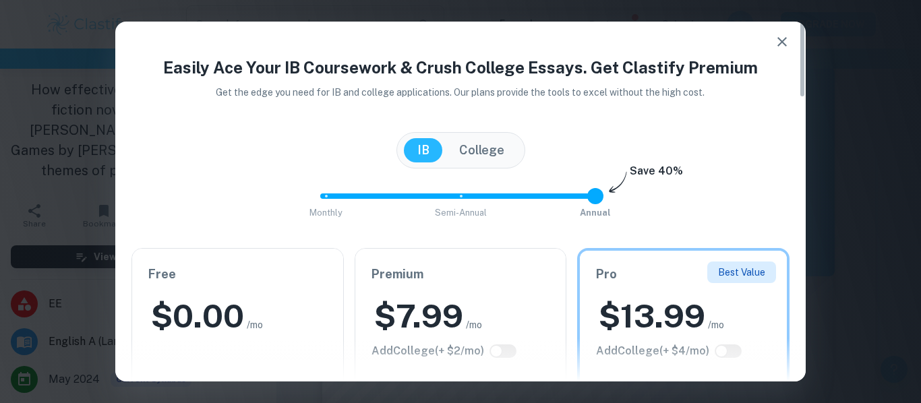  I want to click on button: IB, so click(423, 150).